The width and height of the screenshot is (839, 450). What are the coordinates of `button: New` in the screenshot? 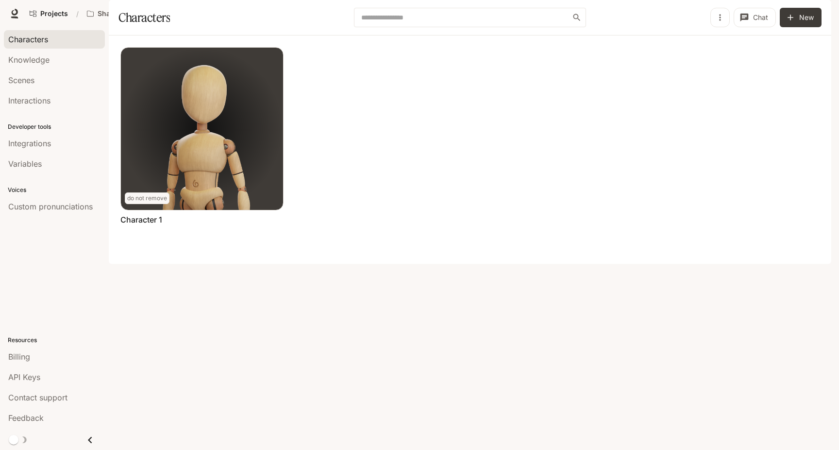 It's located at (801, 17).